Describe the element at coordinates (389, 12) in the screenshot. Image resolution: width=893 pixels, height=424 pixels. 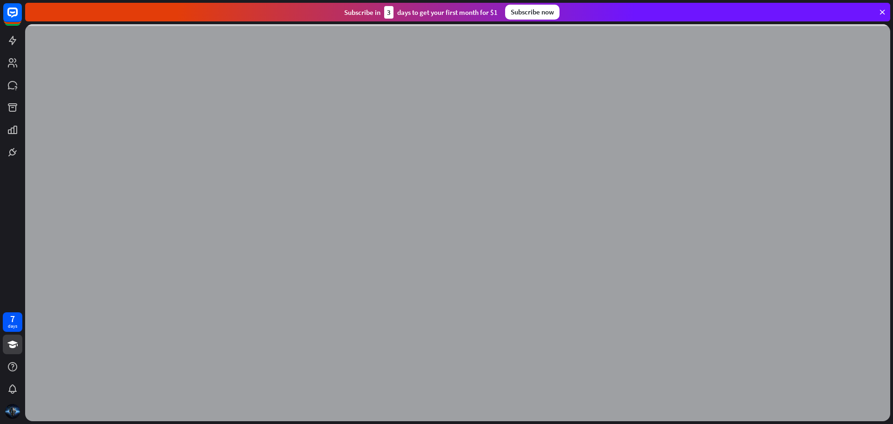
I see `div: 3` at that location.